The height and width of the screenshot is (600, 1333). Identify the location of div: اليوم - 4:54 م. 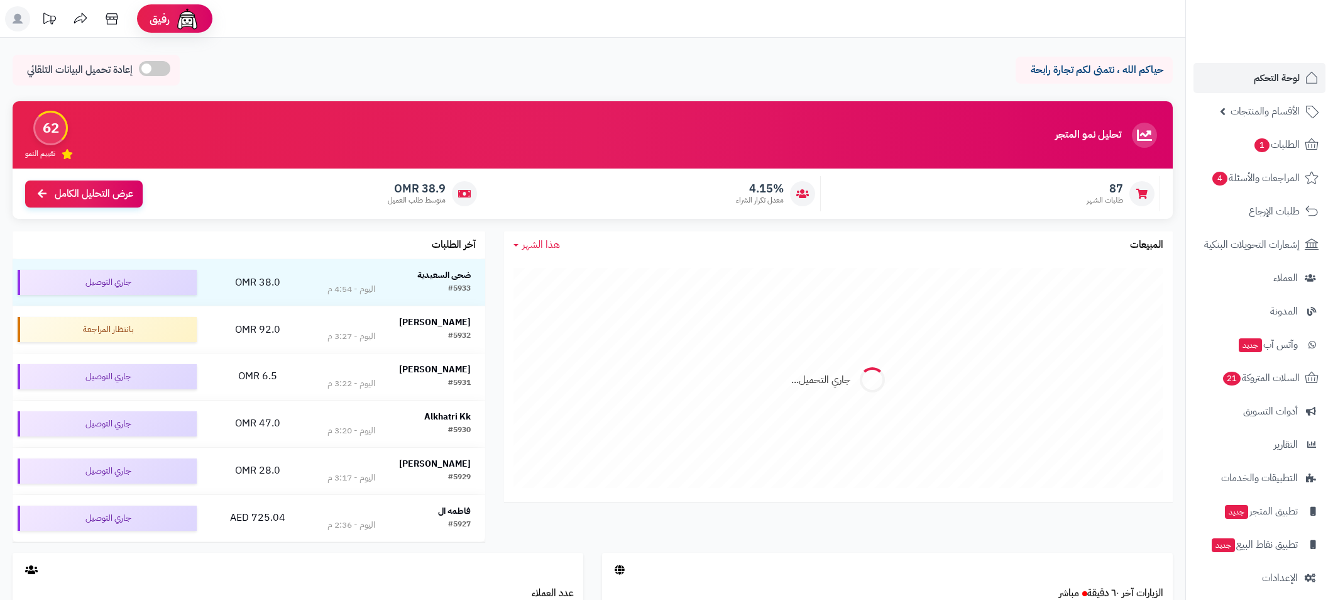
(351, 289).